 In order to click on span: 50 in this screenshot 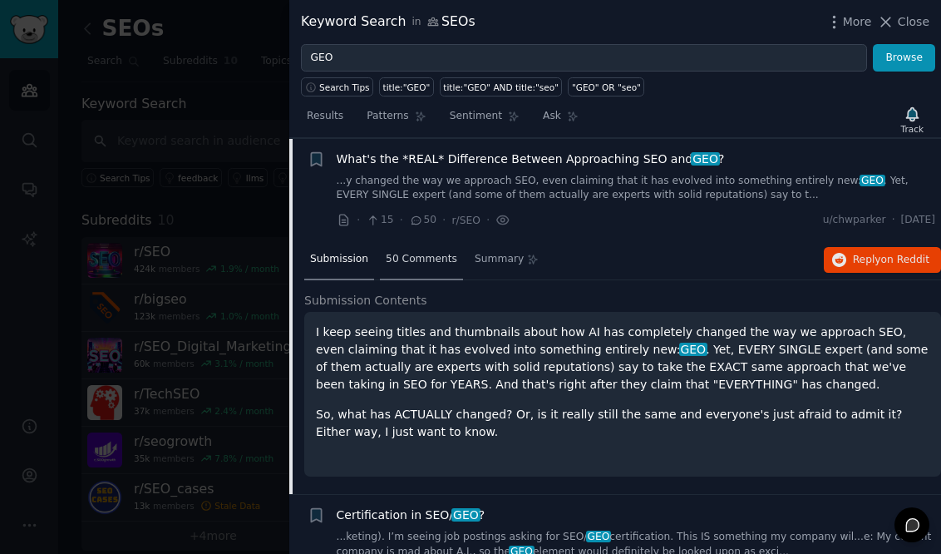, I will do `click(422, 220)`.